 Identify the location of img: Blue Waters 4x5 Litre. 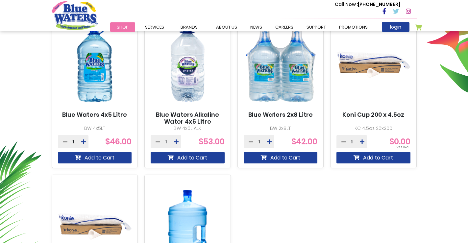
(95, 65).